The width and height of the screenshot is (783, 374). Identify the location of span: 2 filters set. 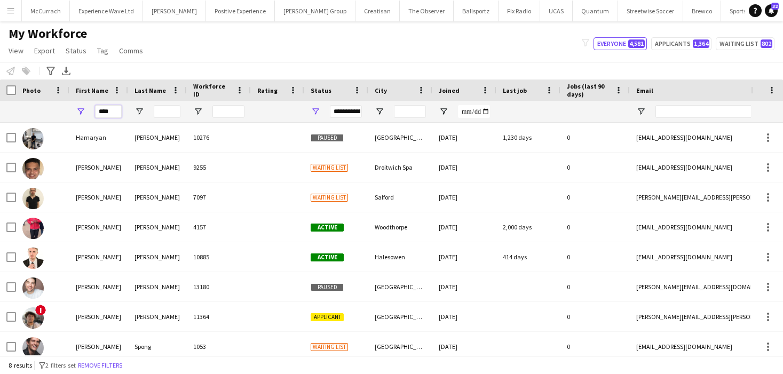
(60, 365).